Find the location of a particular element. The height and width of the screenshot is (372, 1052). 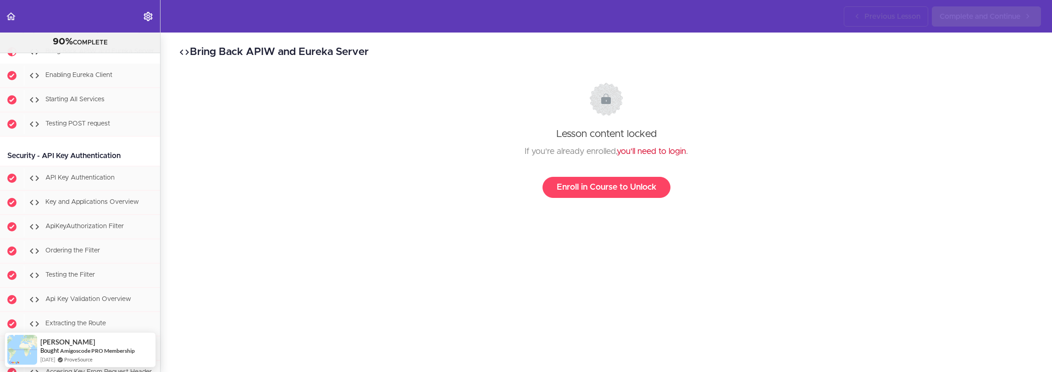

a: ProveSource is located at coordinates (78, 360).